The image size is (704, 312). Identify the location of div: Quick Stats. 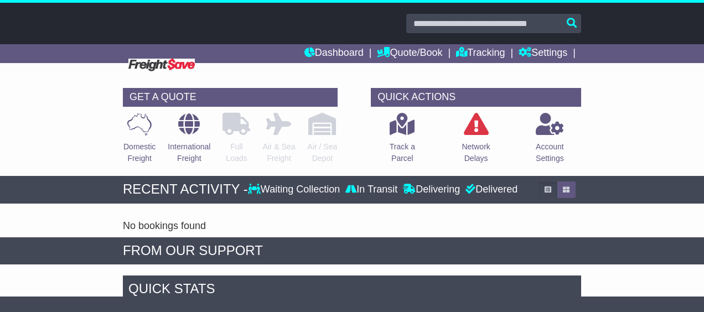
(352, 290).